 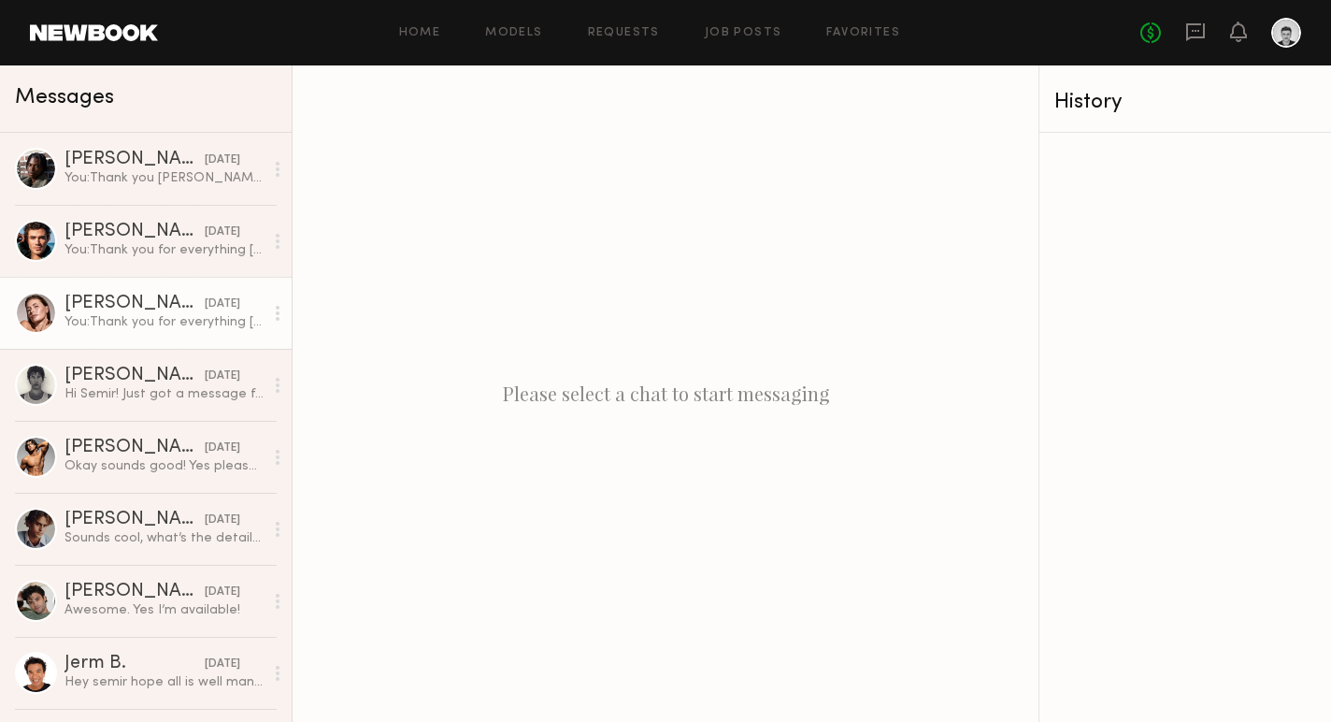 I want to click on div: Jerm B., so click(x=135, y=664).